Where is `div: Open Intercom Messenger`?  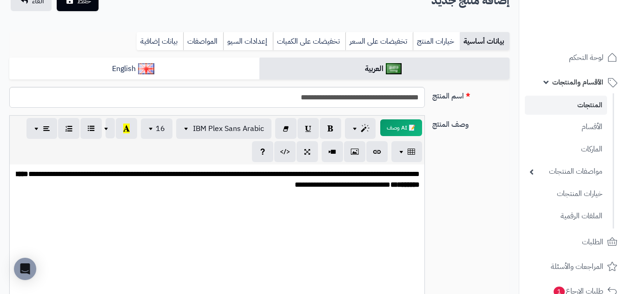 div: Open Intercom Messenger is located at coordinates (25, 269).